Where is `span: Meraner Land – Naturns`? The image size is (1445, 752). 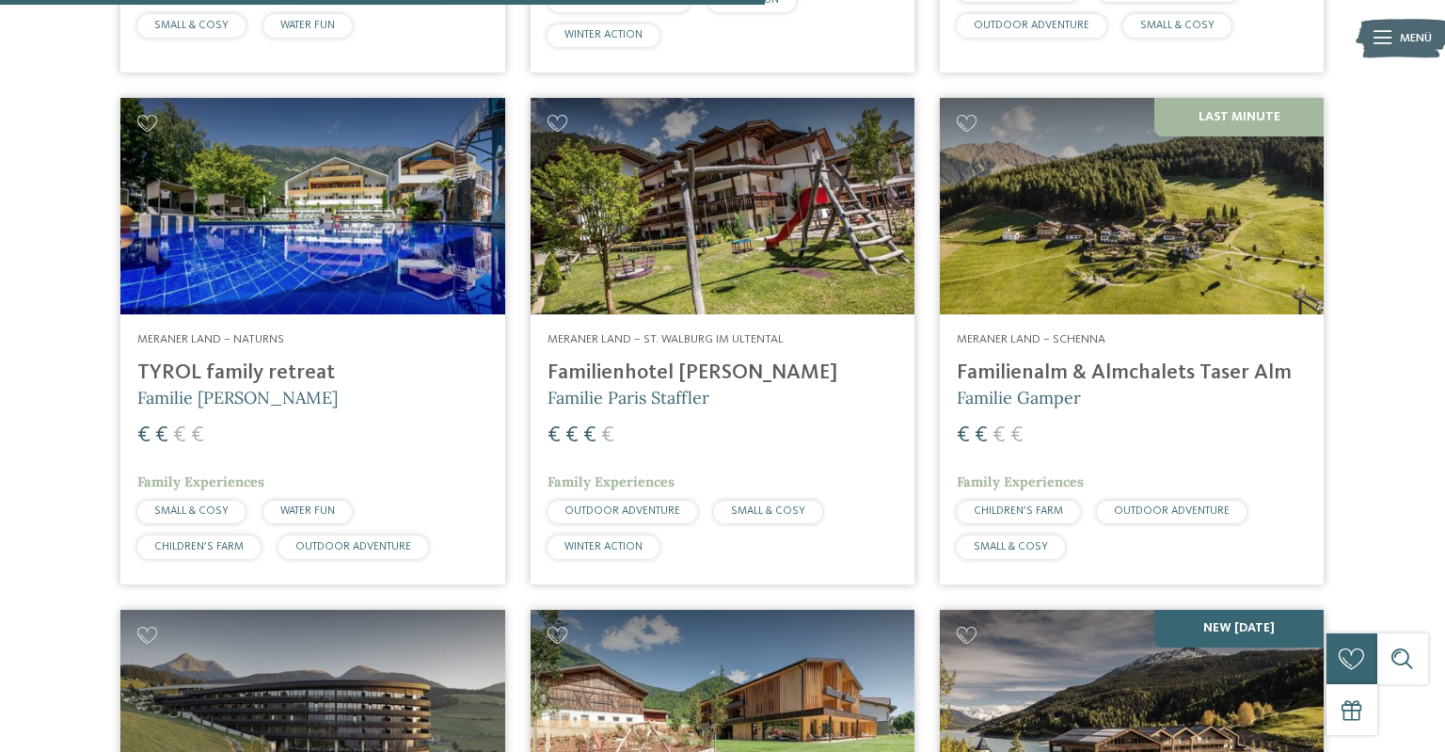
span: Meraner Land – Naturns is located at coordinates (211, 339).